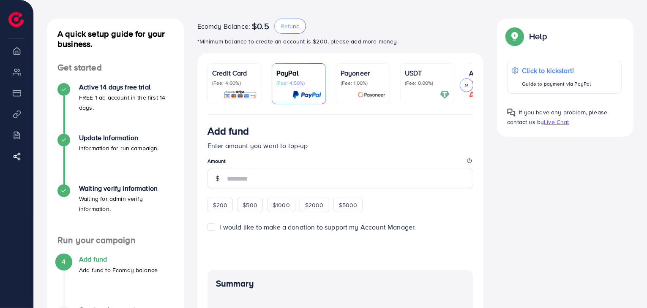 The width and height of the screenshot is (647, 308). Describe the element at coordinates (556, 122) in the screenshot. I see `span: Live Chat` at that location.